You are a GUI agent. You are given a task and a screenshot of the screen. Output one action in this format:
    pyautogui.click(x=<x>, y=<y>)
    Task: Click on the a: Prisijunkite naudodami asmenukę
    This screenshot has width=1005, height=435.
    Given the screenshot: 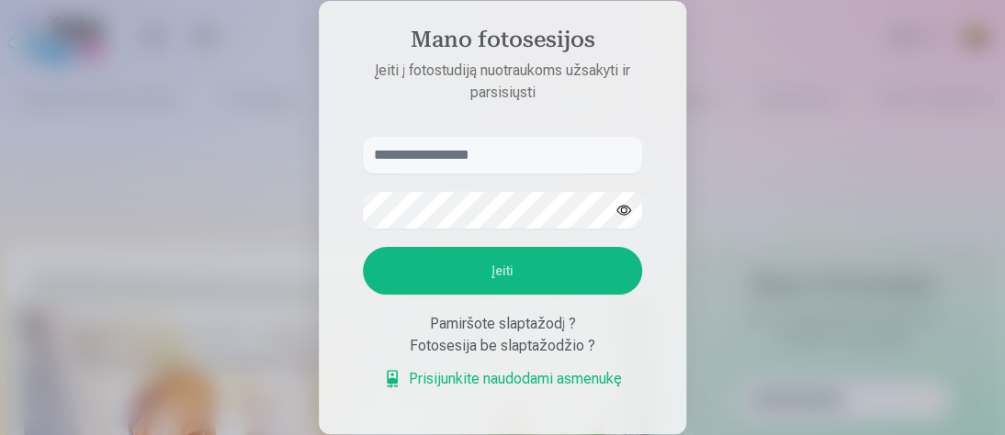 What is the action you would take?
    pyautogui.click(x=502, y=379)
    